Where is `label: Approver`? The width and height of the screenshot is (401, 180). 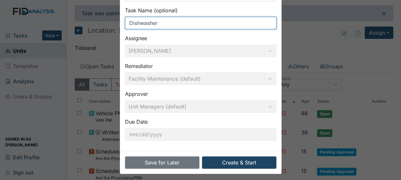
label: Approver is located at coordinates (136, 94).